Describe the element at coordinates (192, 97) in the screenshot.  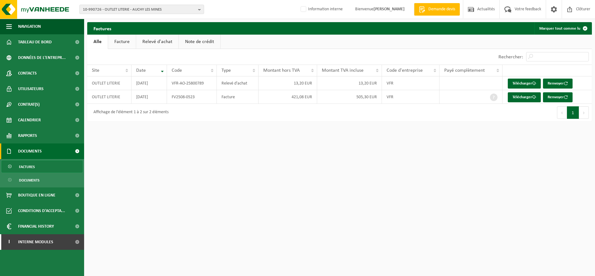
I see `td: FV2508-0523` at that location.